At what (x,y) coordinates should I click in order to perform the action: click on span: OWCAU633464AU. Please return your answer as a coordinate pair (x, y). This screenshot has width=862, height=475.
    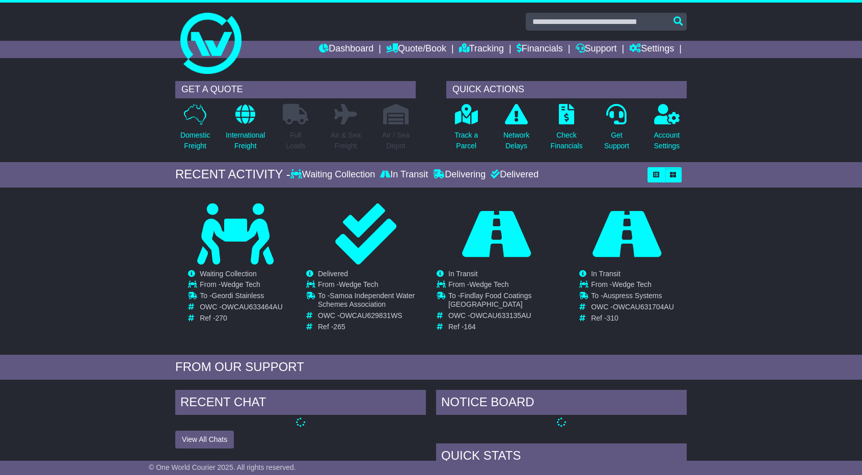
    Looking at the image, I should click on (252, 307).